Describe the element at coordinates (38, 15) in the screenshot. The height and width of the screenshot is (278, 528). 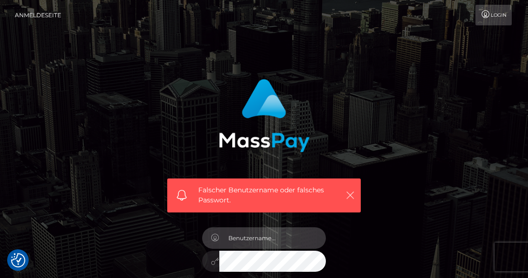
I see `a: Anmeldeseite` at that location.